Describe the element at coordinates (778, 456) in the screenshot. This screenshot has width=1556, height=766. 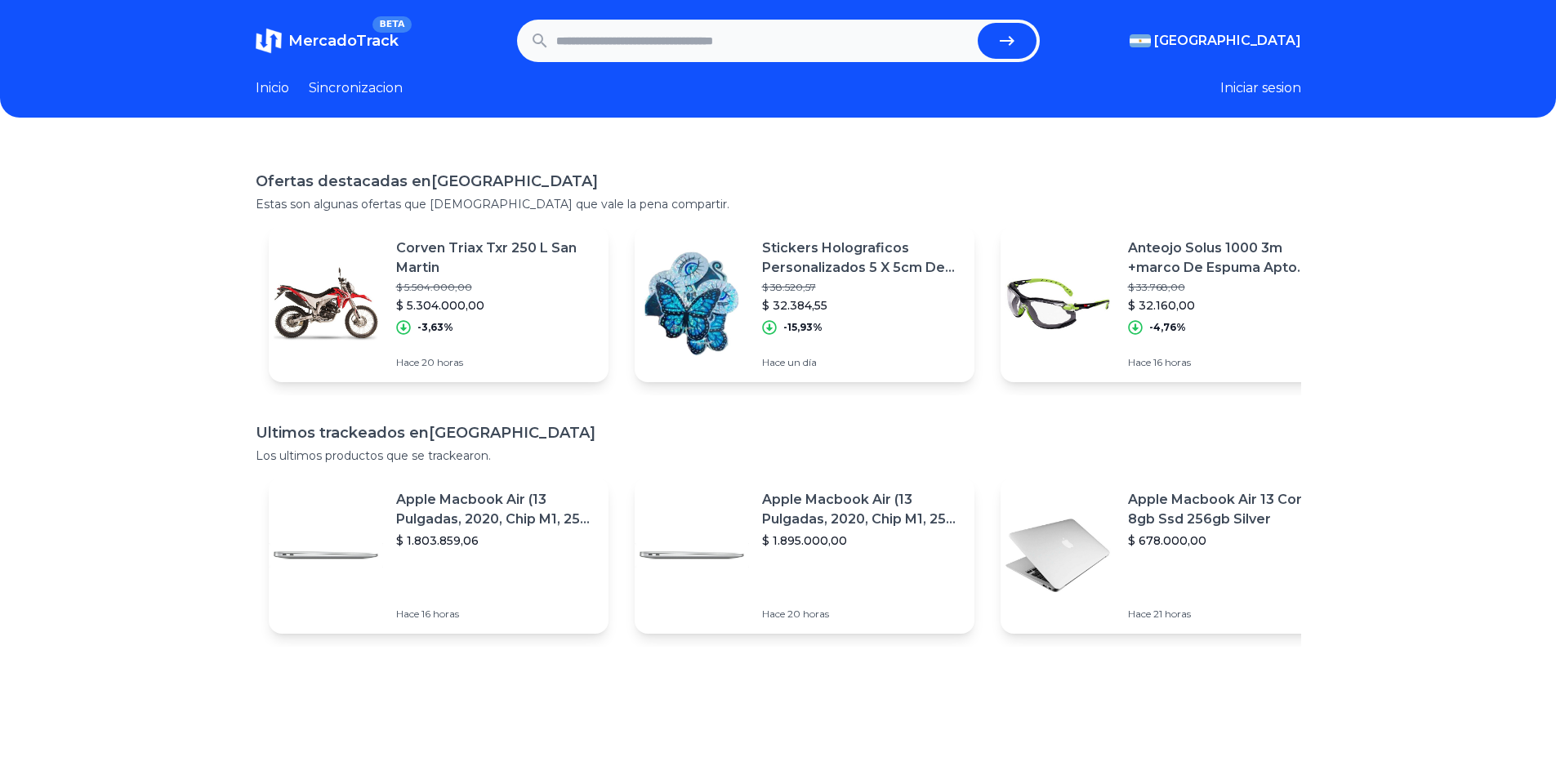
I see `p: Los ultimos productos que se trackearon.` at that location.